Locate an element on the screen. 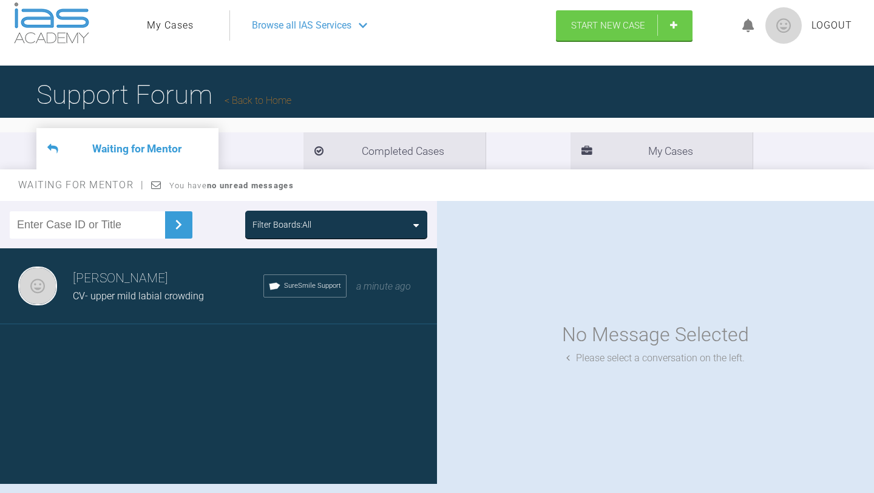 The width and height of the screenshot is (874, 493). li: My Cases is located at coordinates (661, 150).